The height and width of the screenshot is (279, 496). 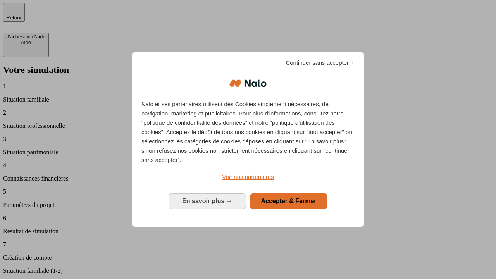 I want to click on span: En savoir plus →, so click(x=207, y=201).